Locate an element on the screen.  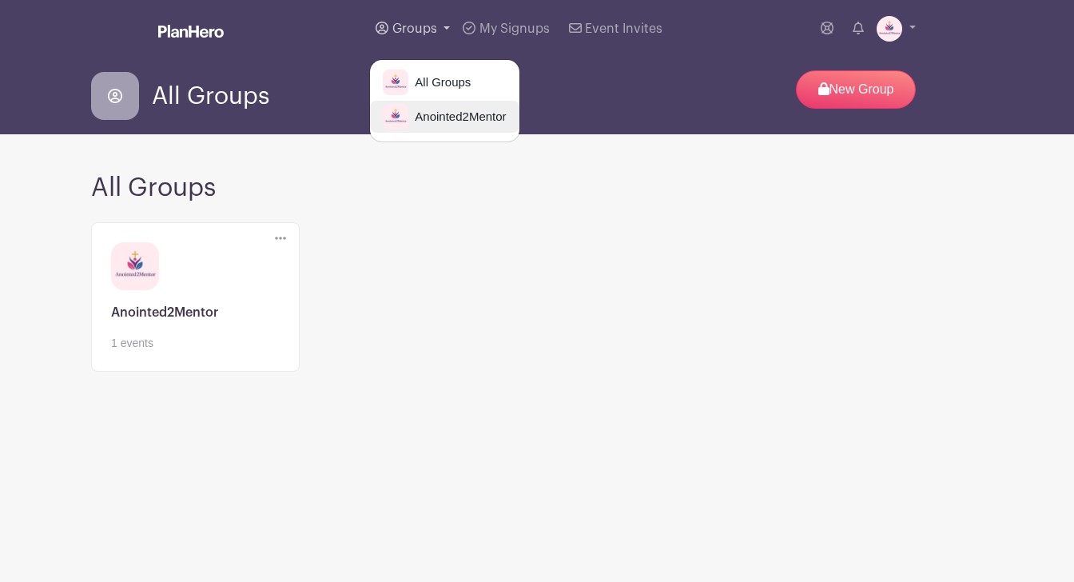
a: All Groups is located at coordinates (445, 82).